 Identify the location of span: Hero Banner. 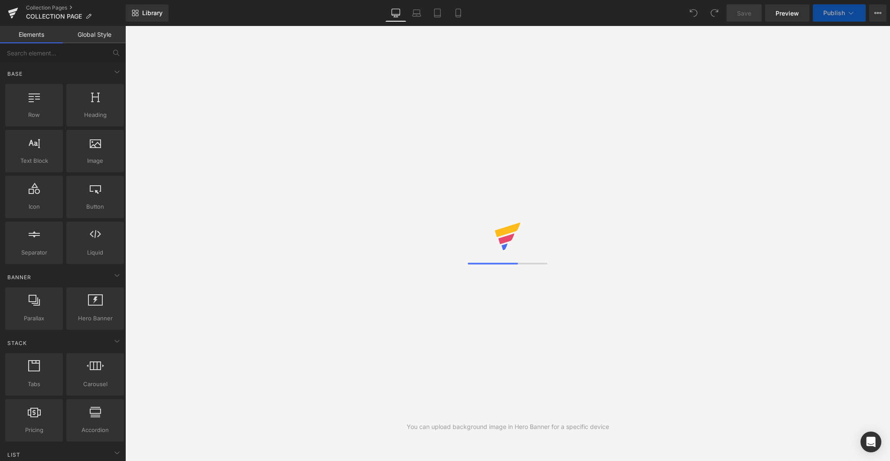
(95, 318).